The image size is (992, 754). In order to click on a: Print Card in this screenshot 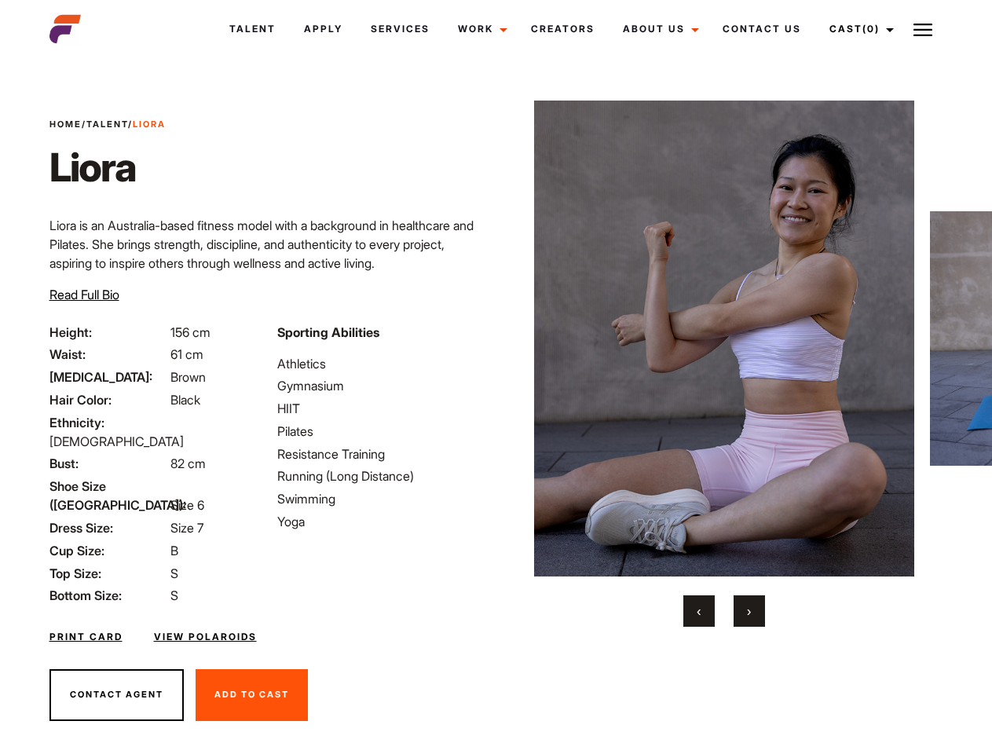, I will do `click(86, 637)`.